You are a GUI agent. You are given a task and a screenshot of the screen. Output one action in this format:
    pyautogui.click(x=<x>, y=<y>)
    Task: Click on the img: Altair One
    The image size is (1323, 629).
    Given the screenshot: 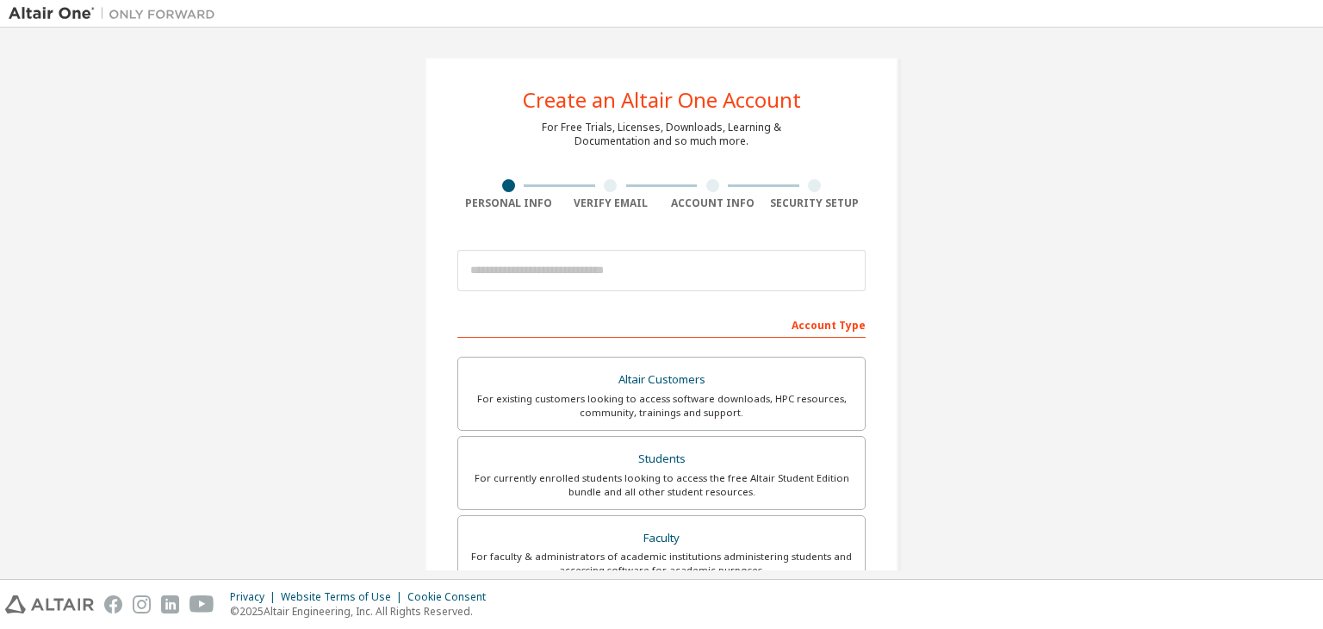 What is the action you would take?
    pyautogui.click(x=116, y=14)
    